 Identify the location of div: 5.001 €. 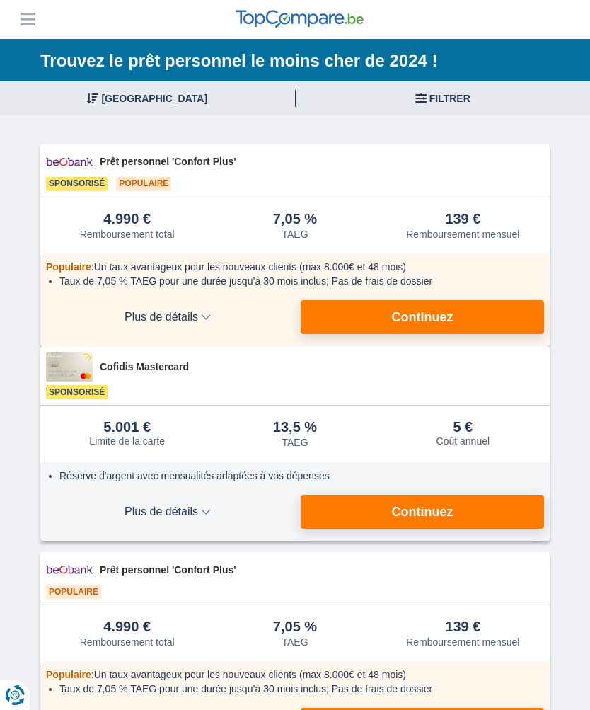
(127, 427).